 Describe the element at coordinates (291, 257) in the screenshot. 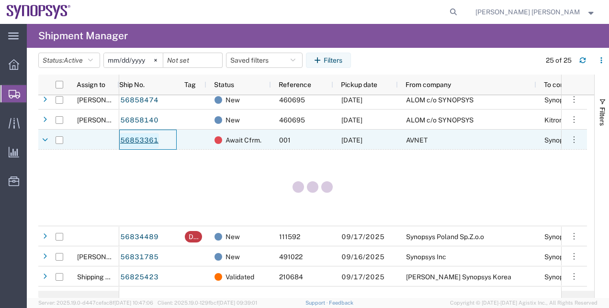

I see `span: 491022` at that location.